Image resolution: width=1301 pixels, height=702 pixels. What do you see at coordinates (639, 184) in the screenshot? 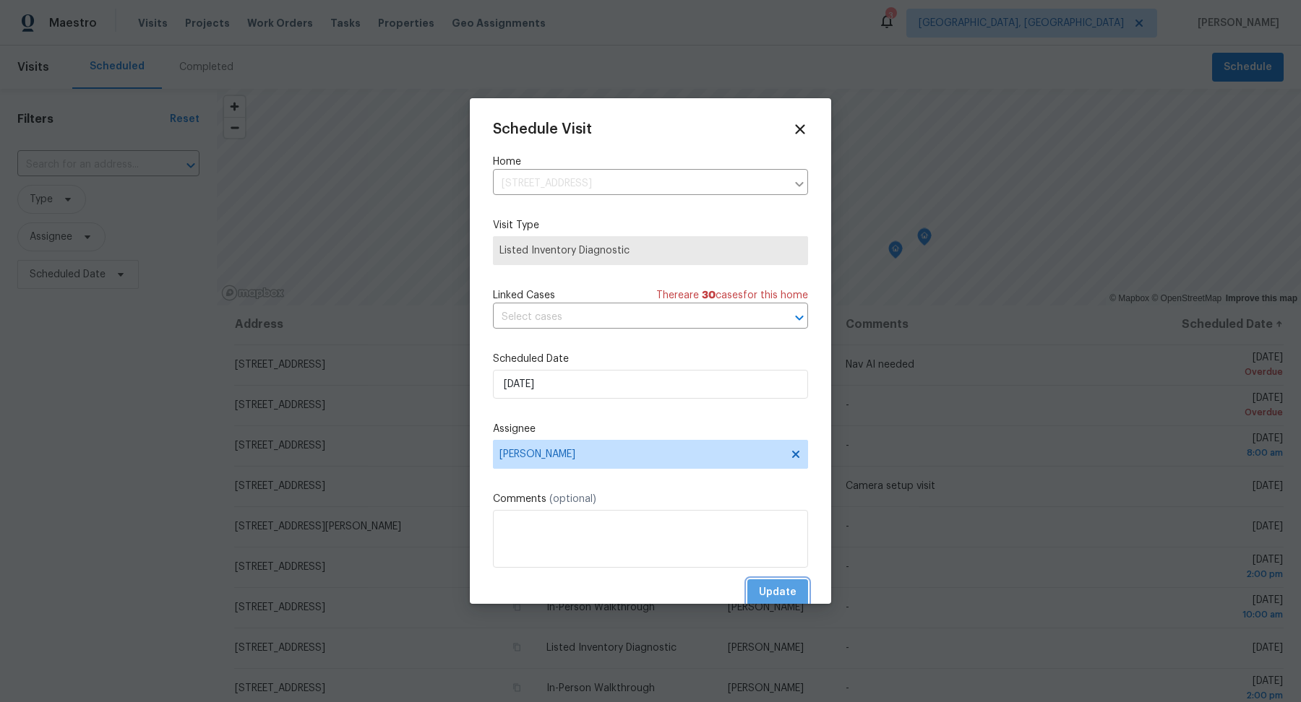
I see `input: Enter in an address` at bounding box center [639, 184].